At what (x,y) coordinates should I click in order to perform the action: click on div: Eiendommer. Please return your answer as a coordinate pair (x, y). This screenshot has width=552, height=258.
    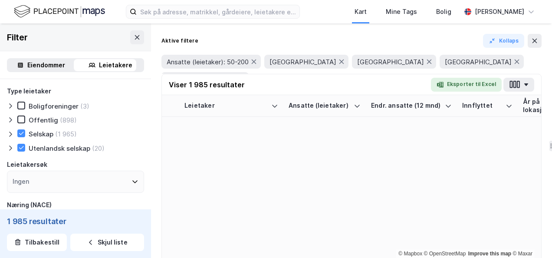
    Looking at the image, I should click on (46, 65).